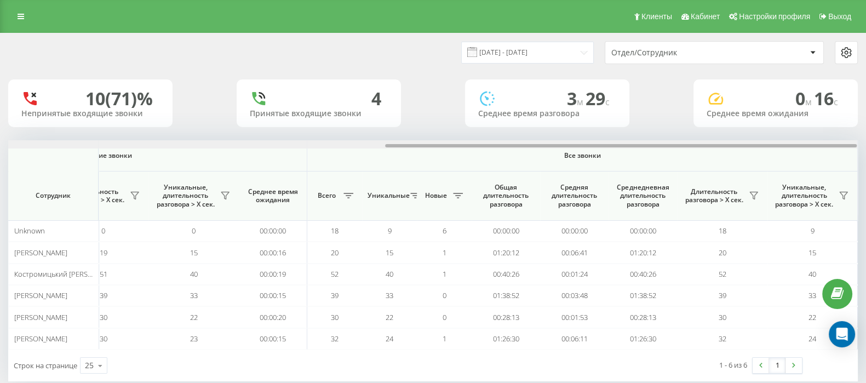  I want to click on span: Выход, so click(840, 16).